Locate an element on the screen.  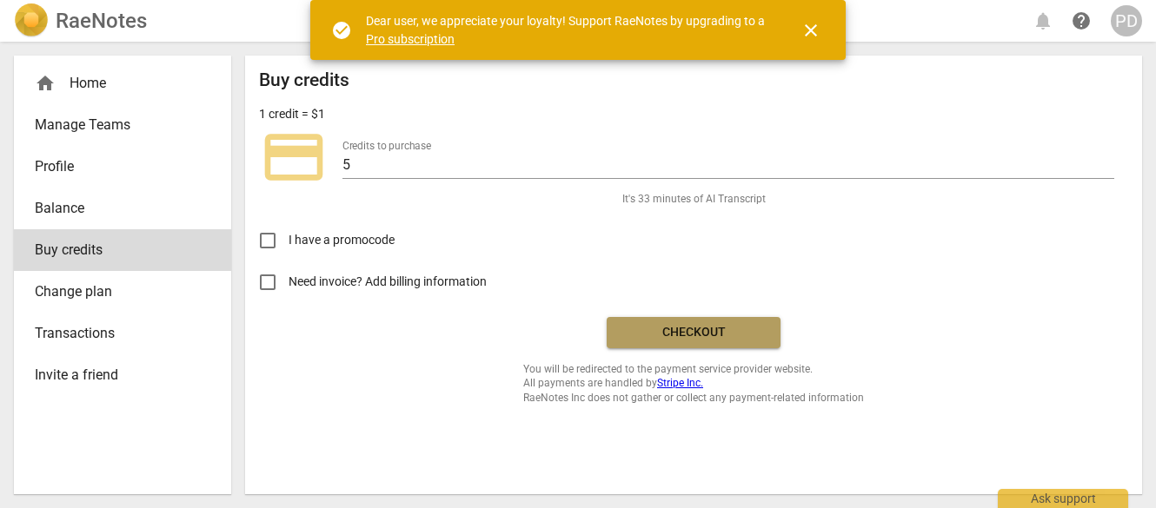
span: You will be redirected to the payment service provider website. All payments are handled by RaeNo... is located at coordinates (694, 384).